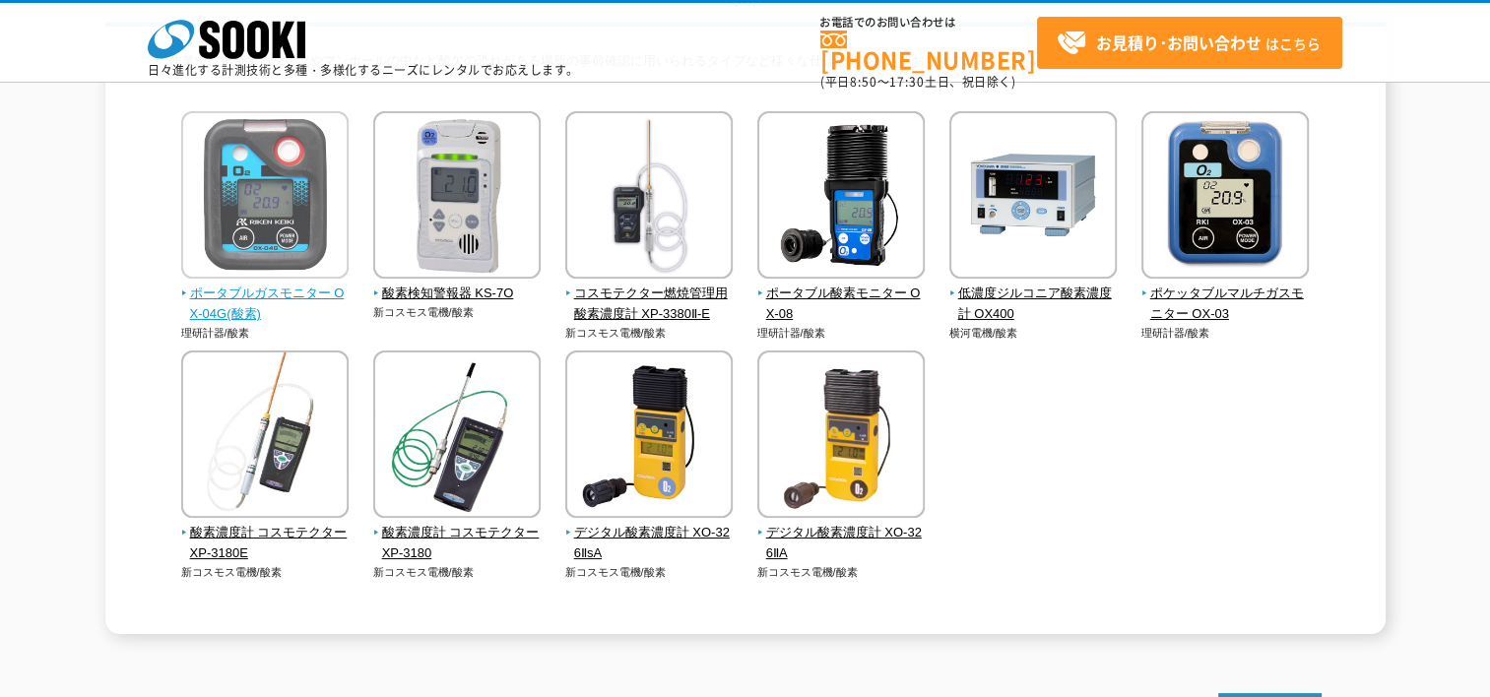  I want to click on img: デジタル酸素濃度計 XO-326ⅡsA, so click(649, 436).